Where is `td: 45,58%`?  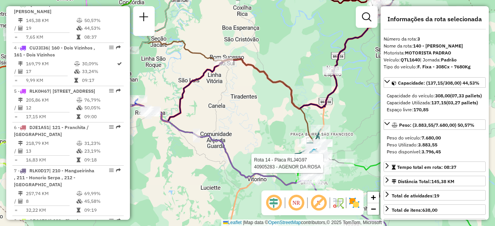 td: 45,58% is located at coordinates (102, 201).